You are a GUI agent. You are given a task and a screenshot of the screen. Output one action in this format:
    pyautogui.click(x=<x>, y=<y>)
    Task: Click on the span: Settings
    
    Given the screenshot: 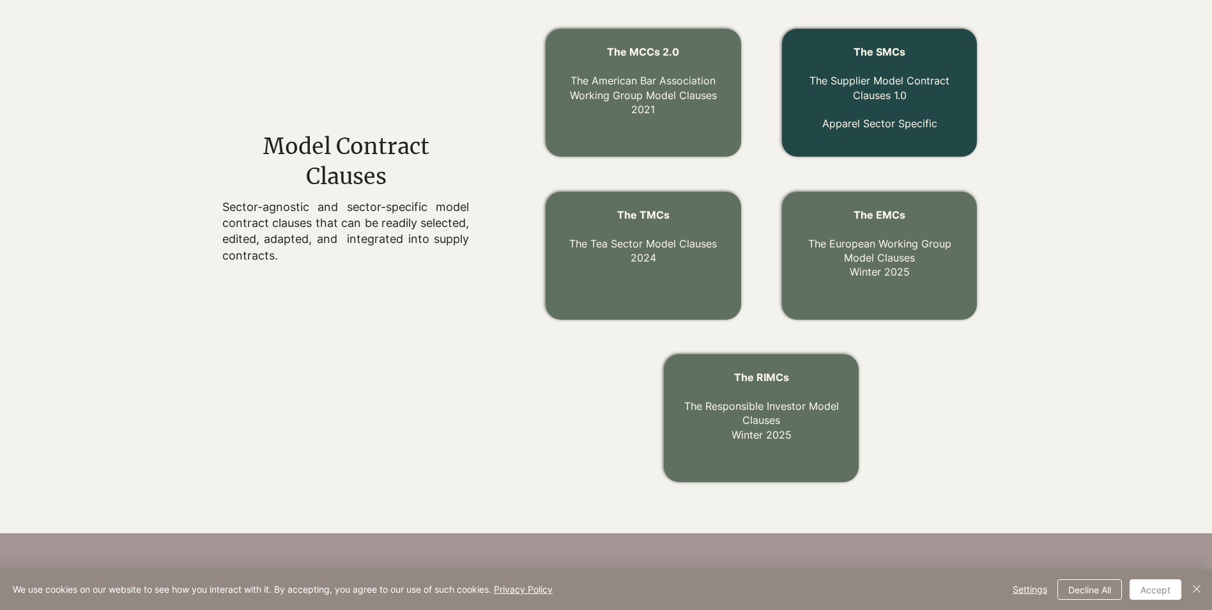 What is the action you would take?
    pyautogui.click(x=1030, y=589)
    